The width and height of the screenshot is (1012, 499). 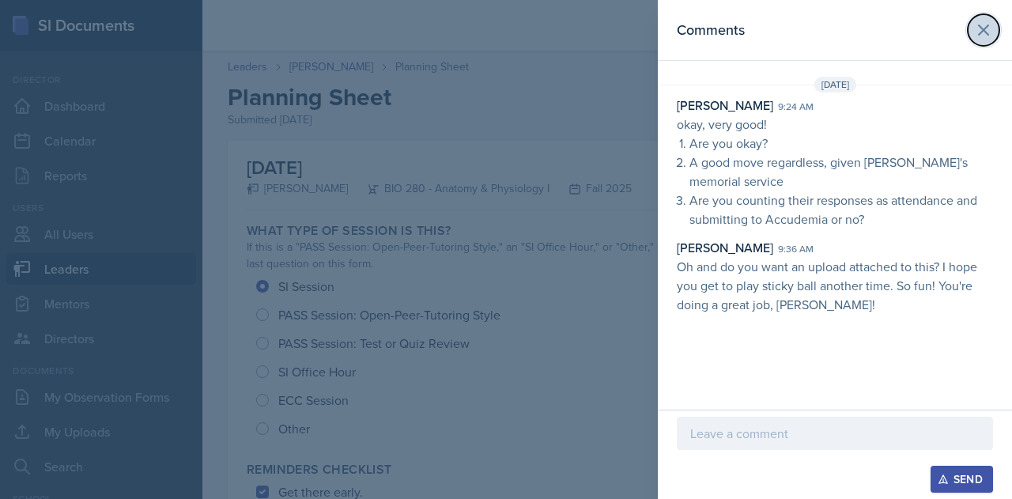 What do you see at coordinates (834, 124) in the screenshot?
I see `p: okay, very good!` at bounding box center [834, 124].